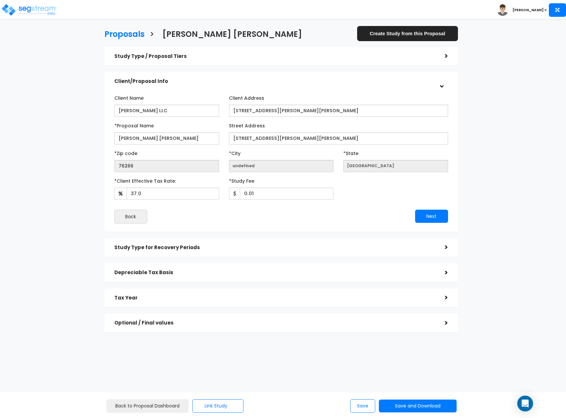 This screenshot has width=566, height=418. Describe the element at coordinates (247, 125) in the screenshot. I see `label: Street Address` at that location.